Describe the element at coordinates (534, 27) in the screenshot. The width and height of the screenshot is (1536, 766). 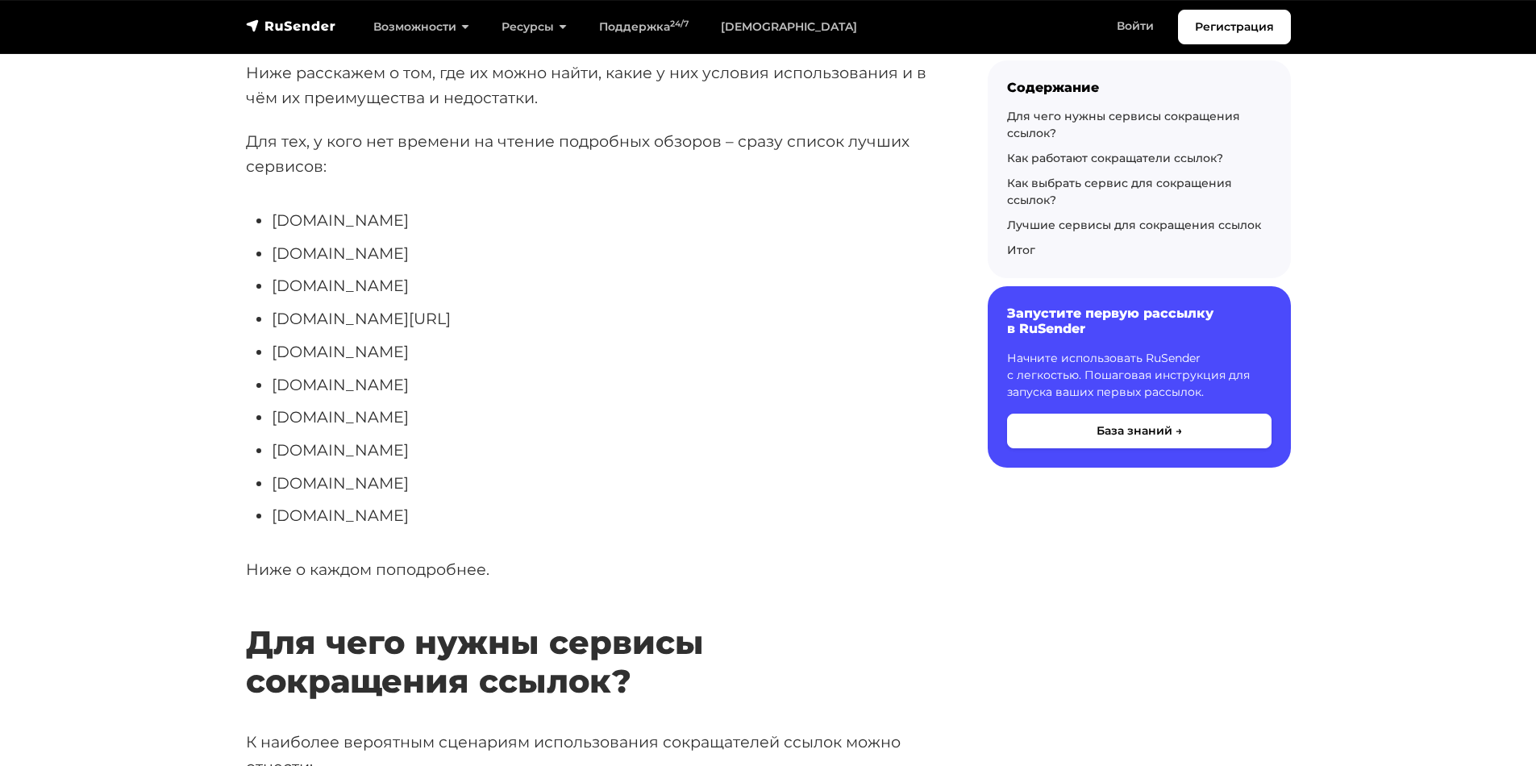
I see `a: Ресурсы` at that location.